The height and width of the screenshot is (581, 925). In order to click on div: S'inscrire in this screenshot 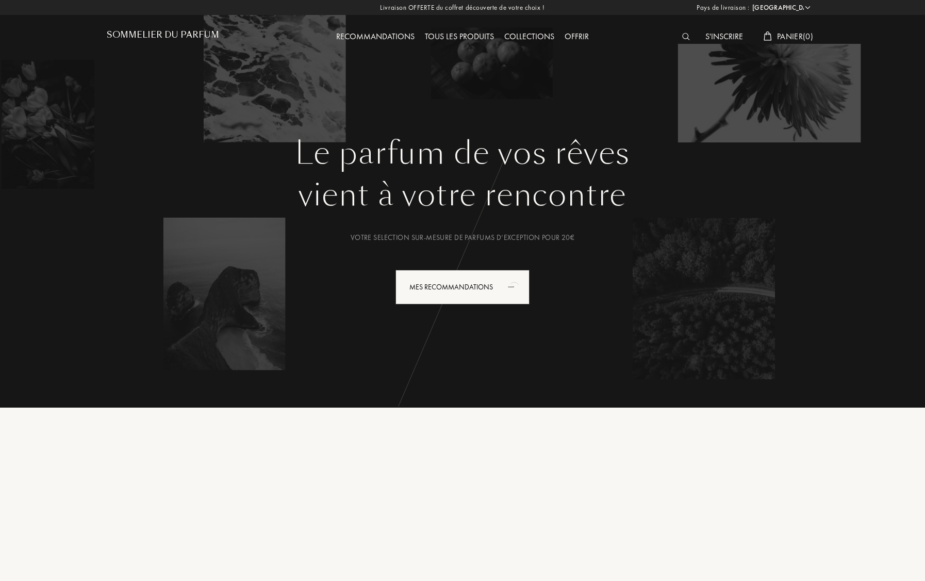, I will do `click(724, 37)`.